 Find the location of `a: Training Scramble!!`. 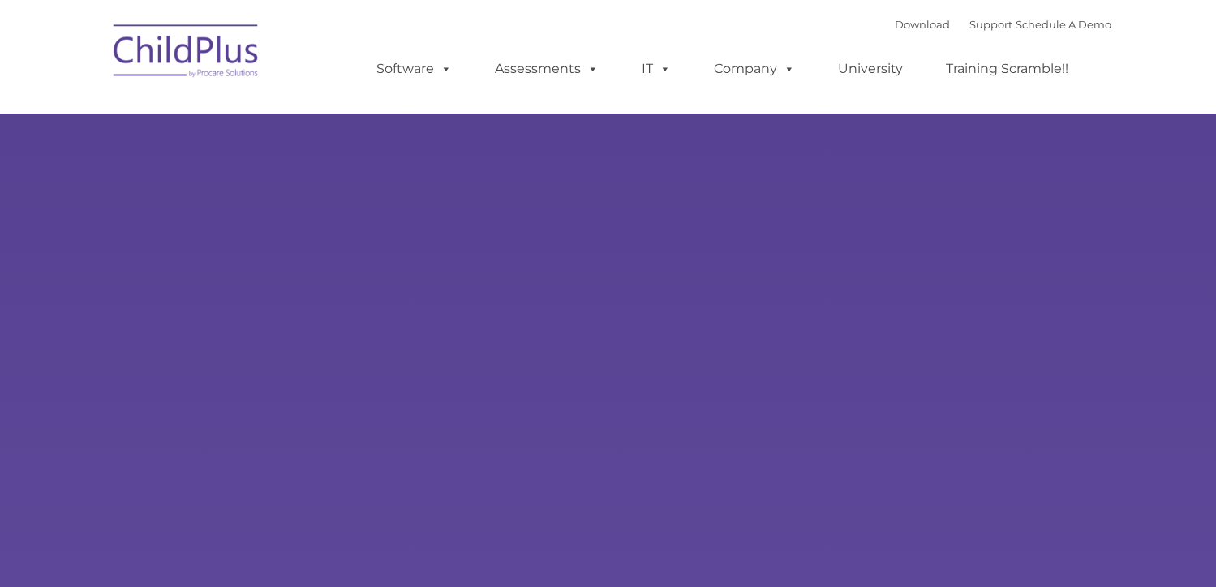

a: Training Scramble!! is located at coordinates (1007, 69).